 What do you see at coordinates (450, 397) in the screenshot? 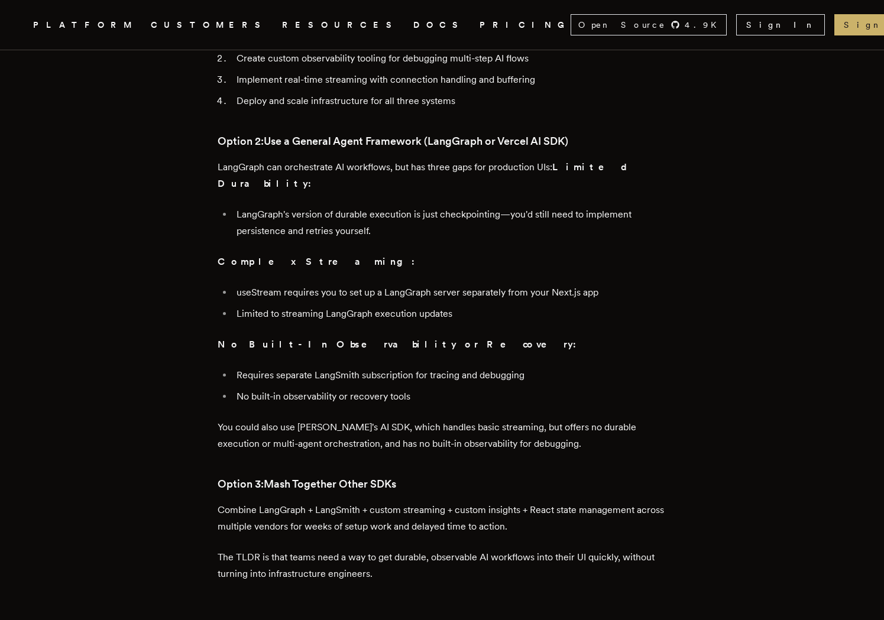
I see `li: No built-in observability or recovery tools` at bounding box center [450, 397].